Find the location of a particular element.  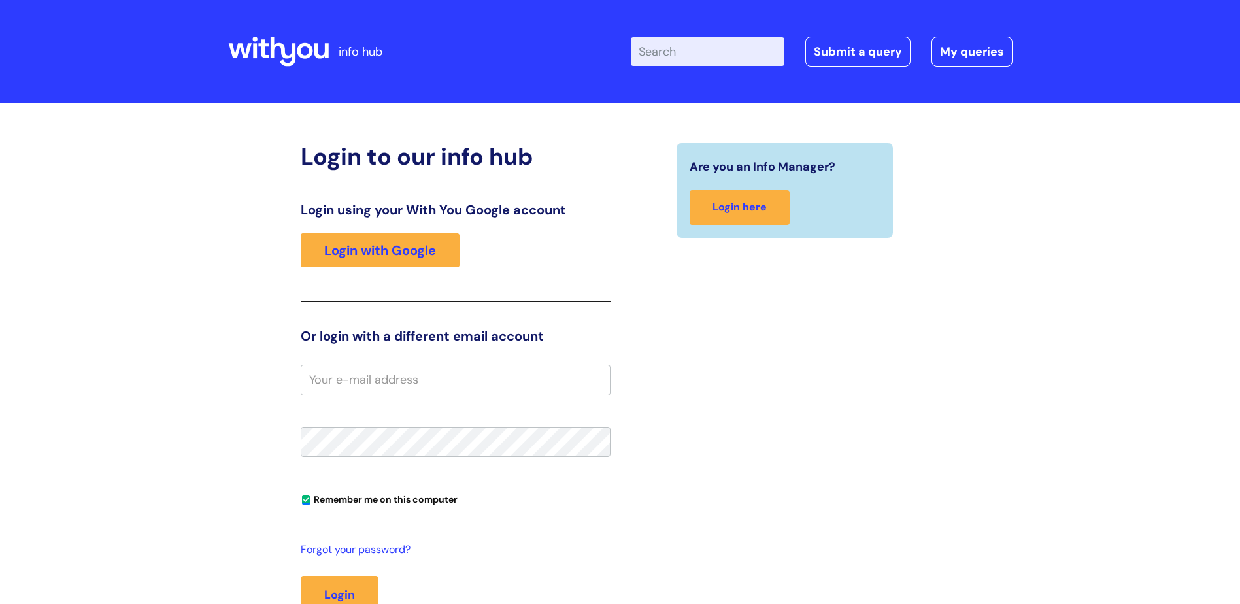

a: Login here is located at coordinates (739, 207).